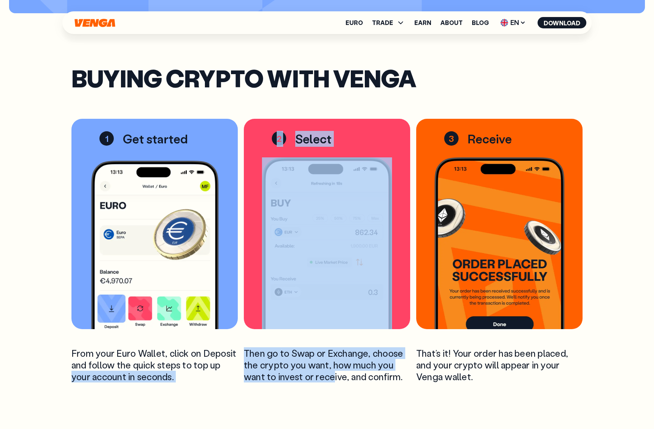 The image size is (654, 429). I want to click on button: Download, so click(562, 23).